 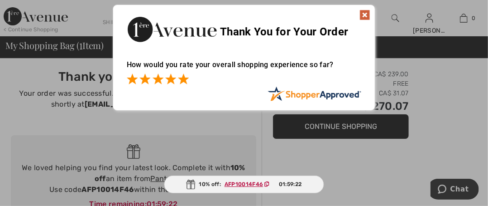 What do you see at coordinates (29, 10) in the screenshot?
I see `span: Chat` at bounding box center [29, 10].